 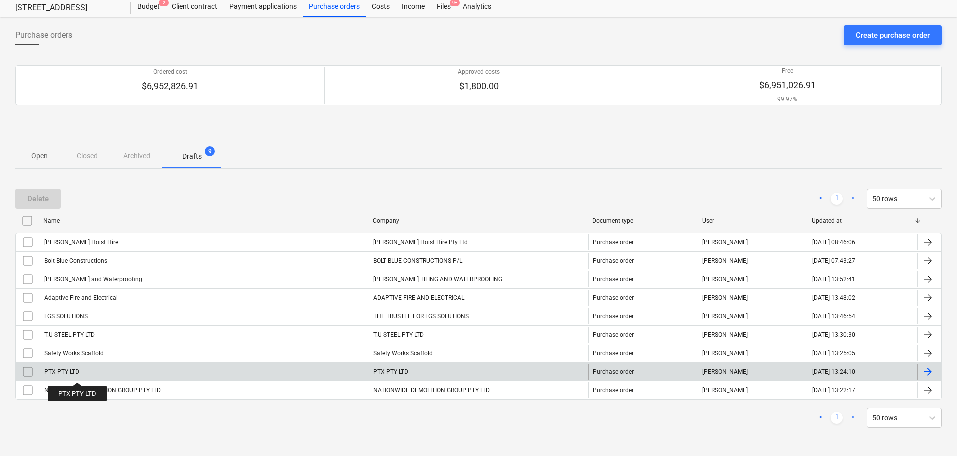 What do you see at coordinates (787, 85) in the screenshot?
I see `p: $6,951,026.91` at bounding box center [787, 85].